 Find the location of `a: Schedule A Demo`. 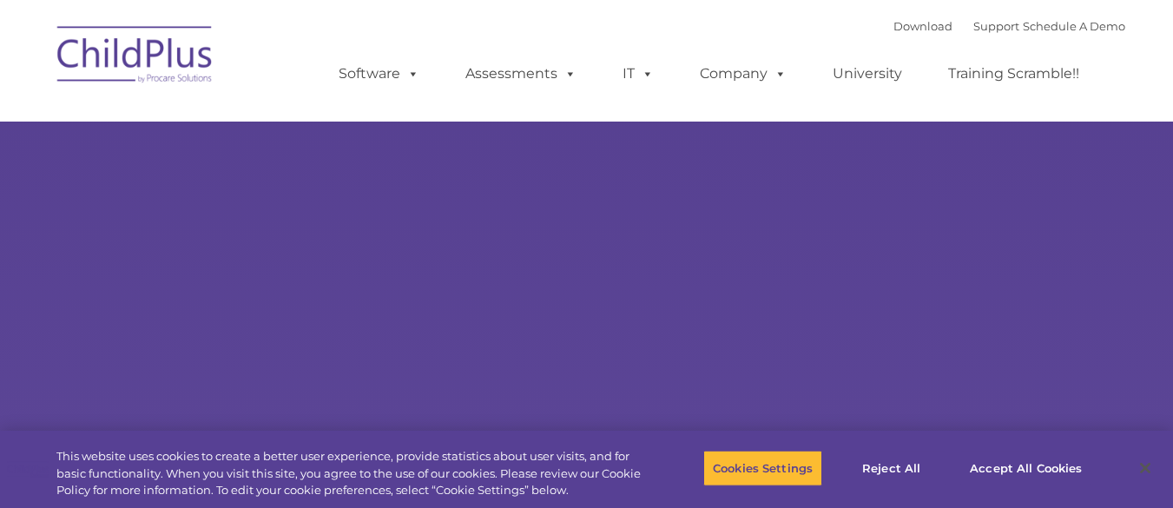

a: Schedule A Demo is located at coordinates (1074, 26).